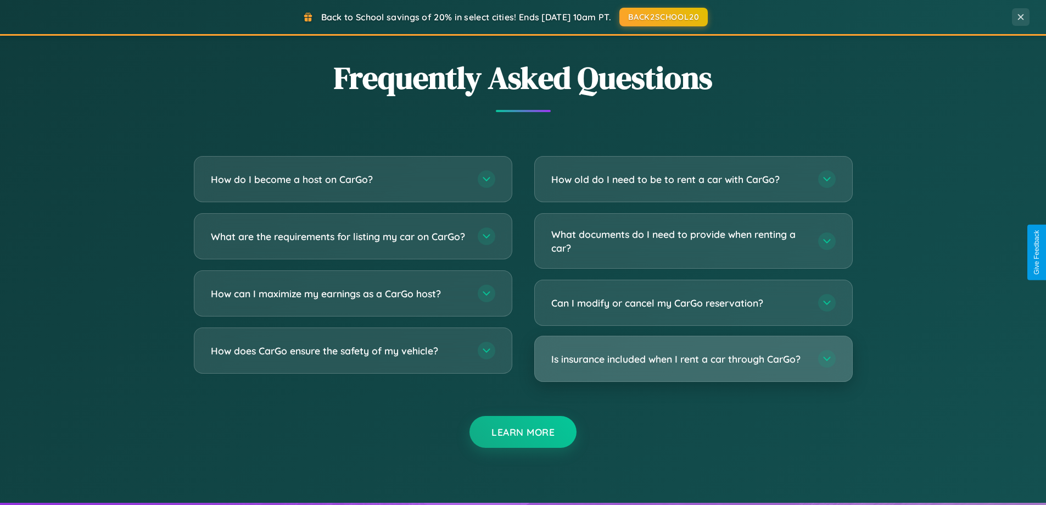 This screenshot has height=505, width=1046. Describe the element at coordinates (339, 236) in the screenshot. I see `h3: What are the requirements for listing my car on CarGo?` at that location.